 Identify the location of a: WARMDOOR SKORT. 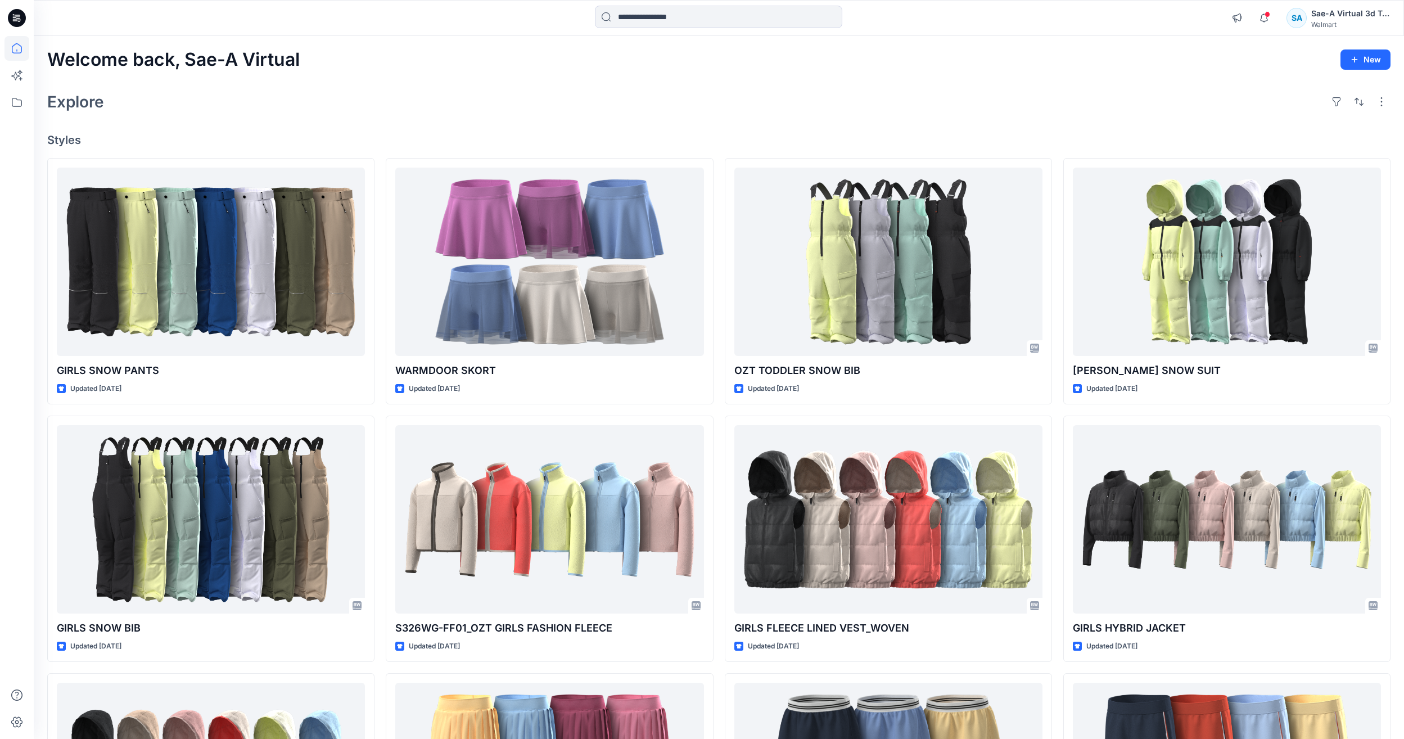
(549, 261).